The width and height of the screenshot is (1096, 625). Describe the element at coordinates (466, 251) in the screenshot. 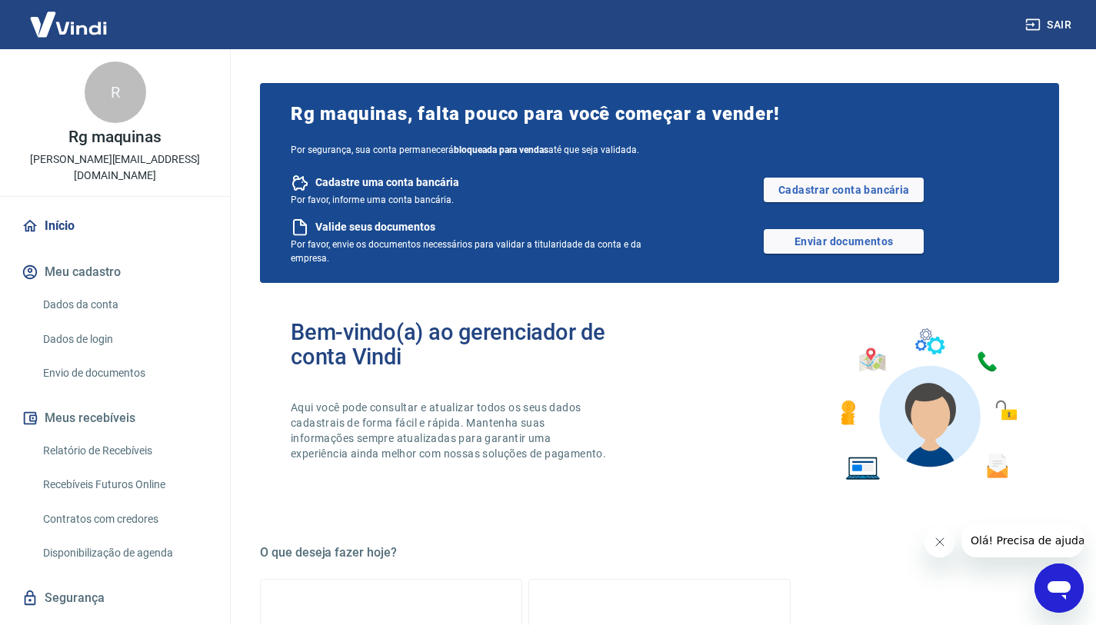

I see `span: Por favor, envie os documentos necessários para validar a titularidade da conta e da empresa.` at that location.